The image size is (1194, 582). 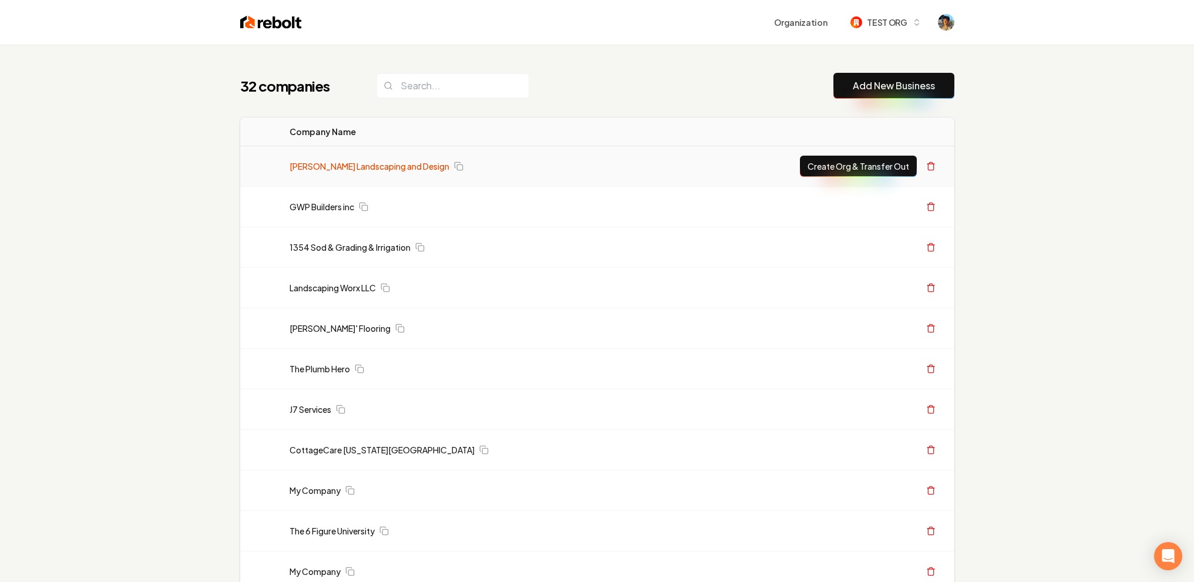 I want to click on th: Company Name, so click(x=476, y=132).